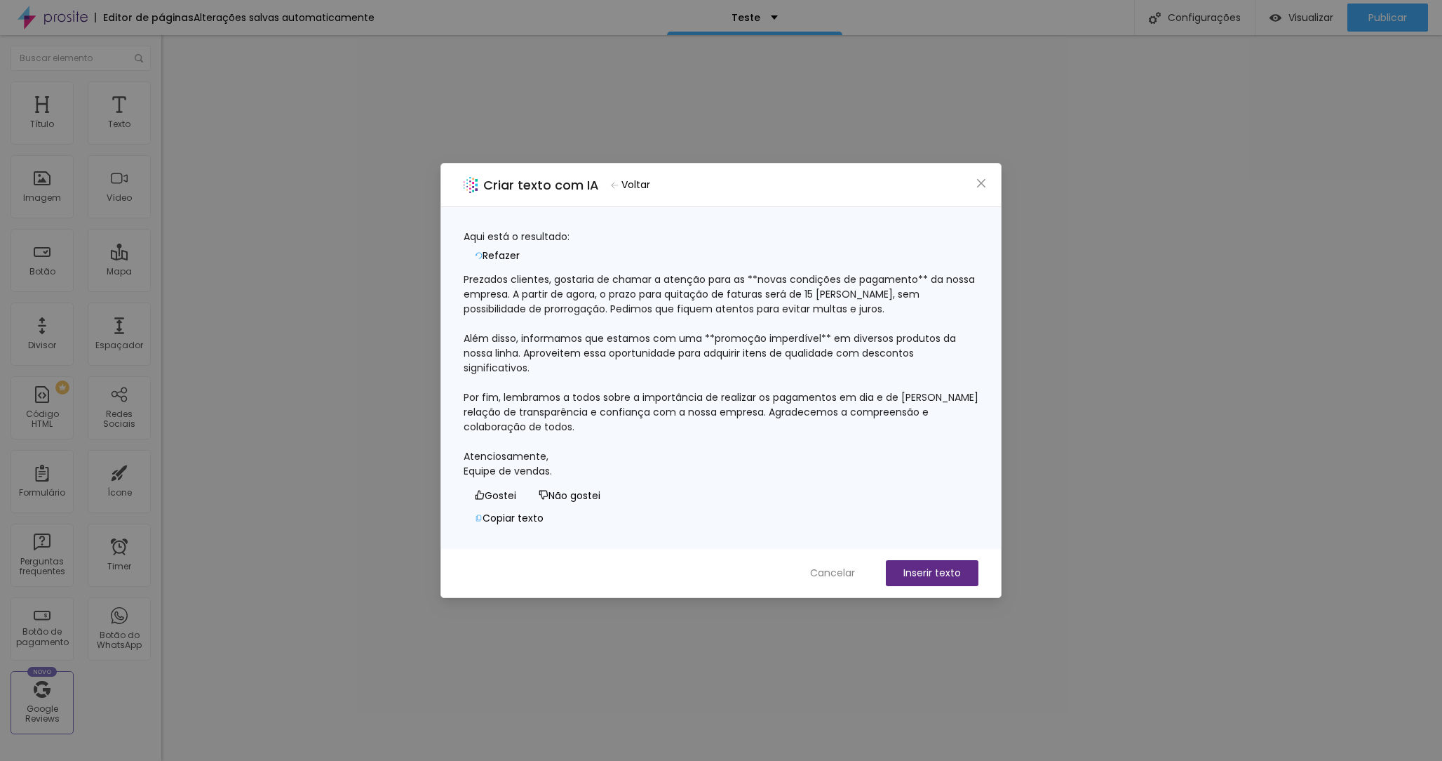  What do you see at coordinates (480, 495) in the screenshot?
I see `span: like` at bounding box center [480, 495].